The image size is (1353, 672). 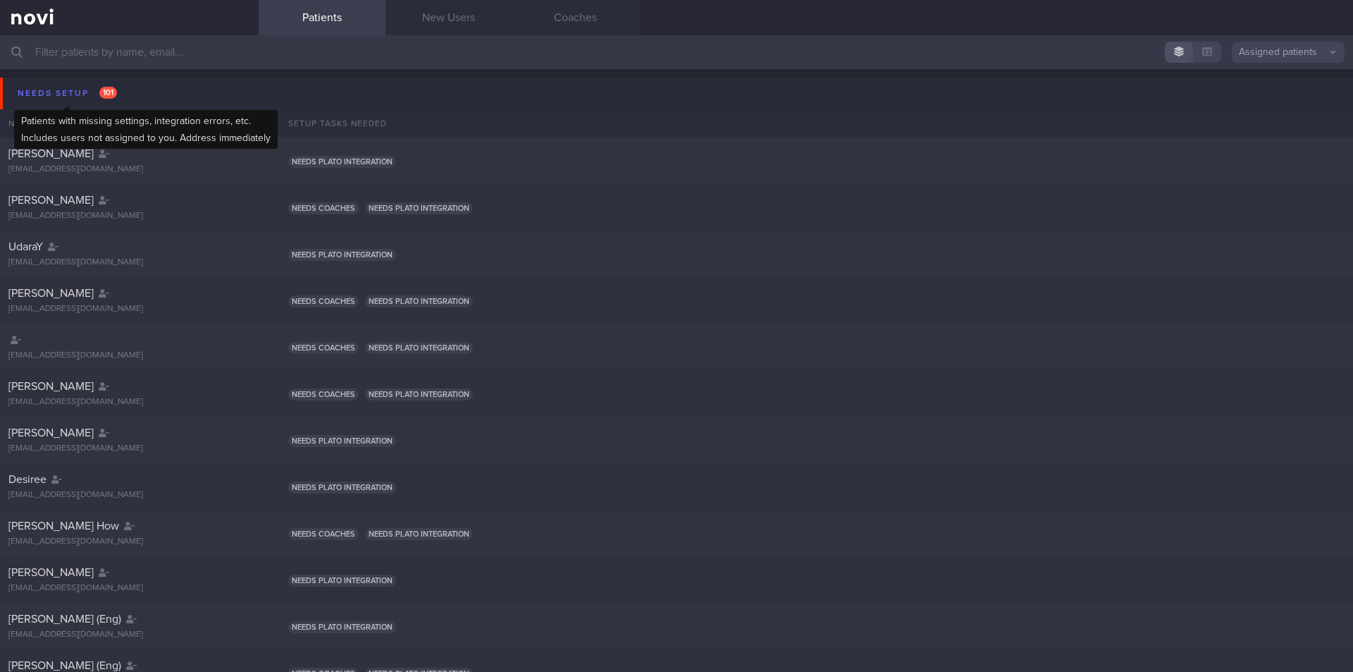 What do you see at coordinates (1289, 52) in the screenshot?
I see `button: Assigned patients` at bounding box center [1289, 52].